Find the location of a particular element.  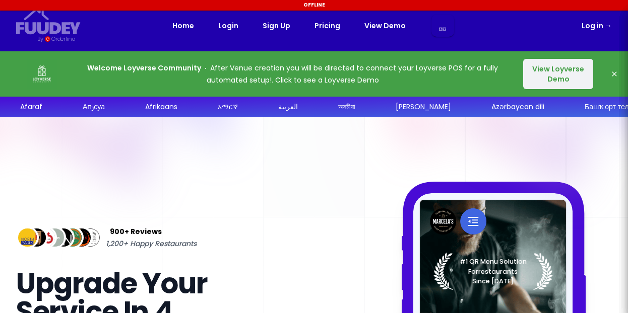

div: Afrikaans is located at coordinates (161, 107).